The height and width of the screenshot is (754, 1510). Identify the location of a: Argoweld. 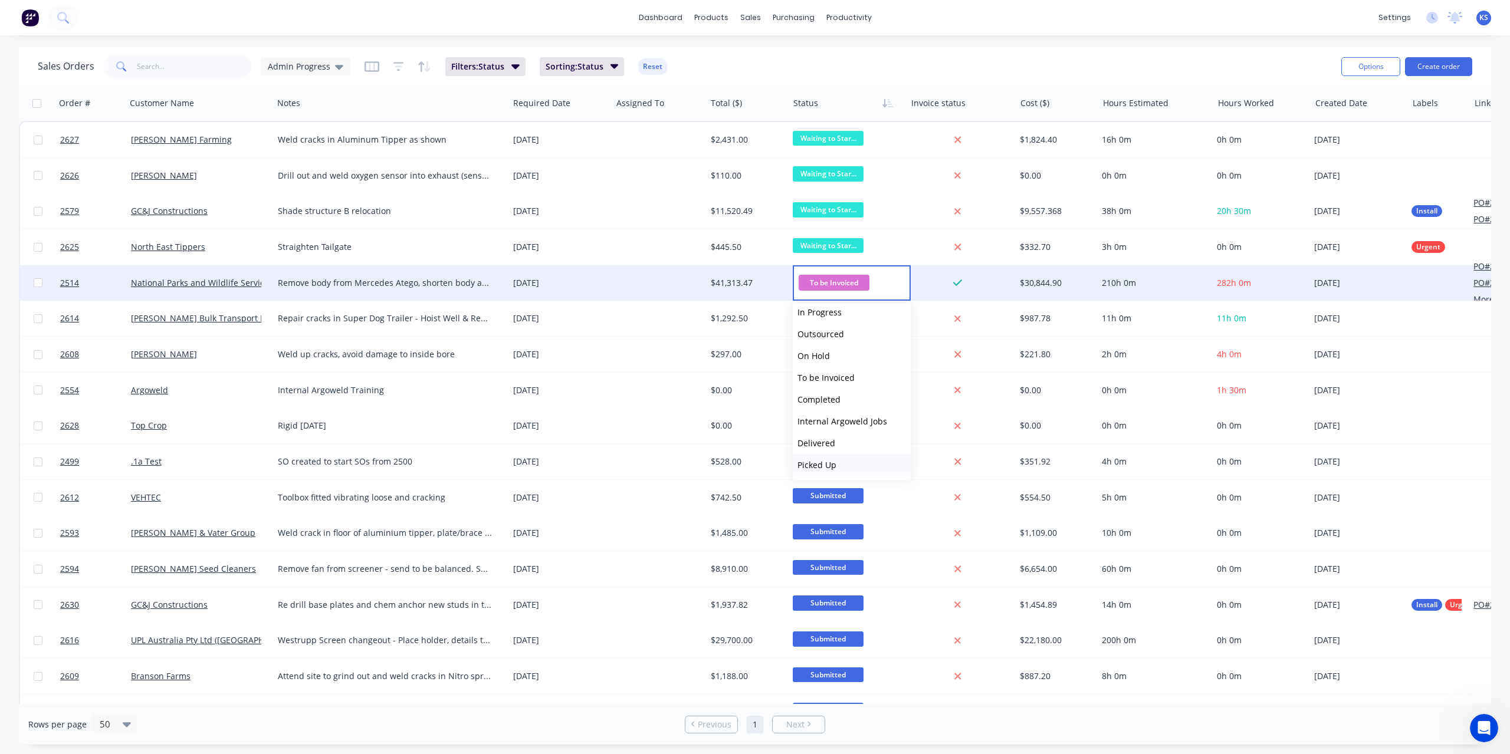
(149, 390).